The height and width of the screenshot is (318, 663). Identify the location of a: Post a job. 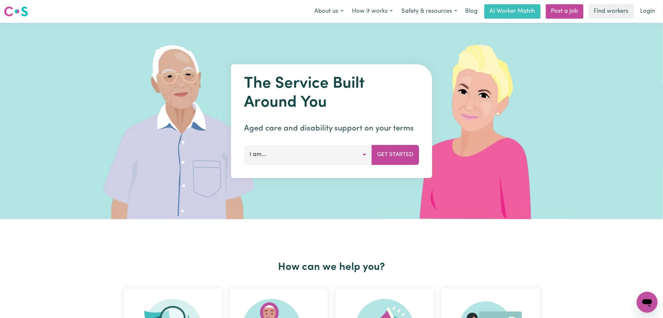
(565, 11).